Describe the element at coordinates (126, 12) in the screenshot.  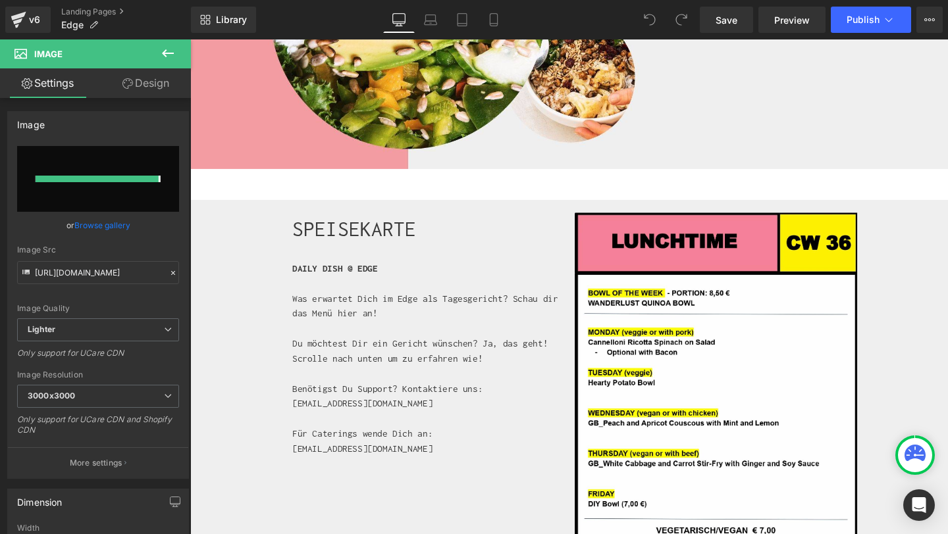
I see `a: Landing Pages` at that location.